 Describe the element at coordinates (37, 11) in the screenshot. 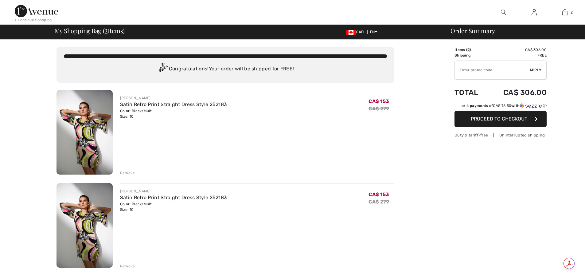

I see `img: 1ère Avenue` at that location.